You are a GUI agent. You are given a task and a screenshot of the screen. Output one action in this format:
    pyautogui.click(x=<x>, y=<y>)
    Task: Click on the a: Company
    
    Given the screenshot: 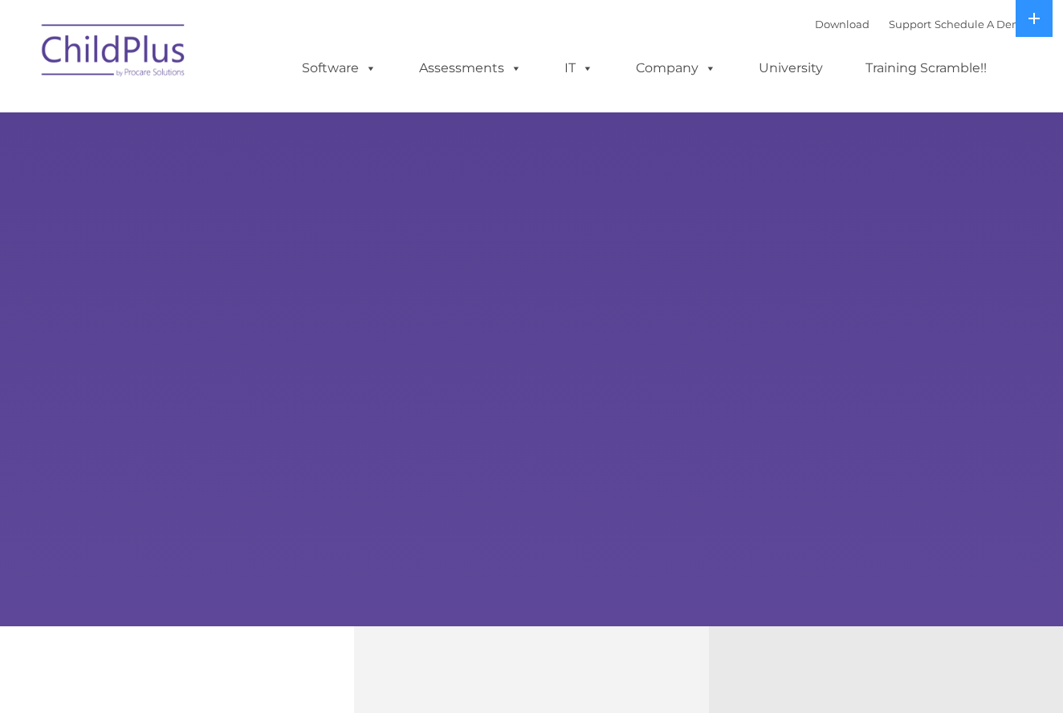 What is the action you would take?
    pyautogui.click(x=676, y=68)
    